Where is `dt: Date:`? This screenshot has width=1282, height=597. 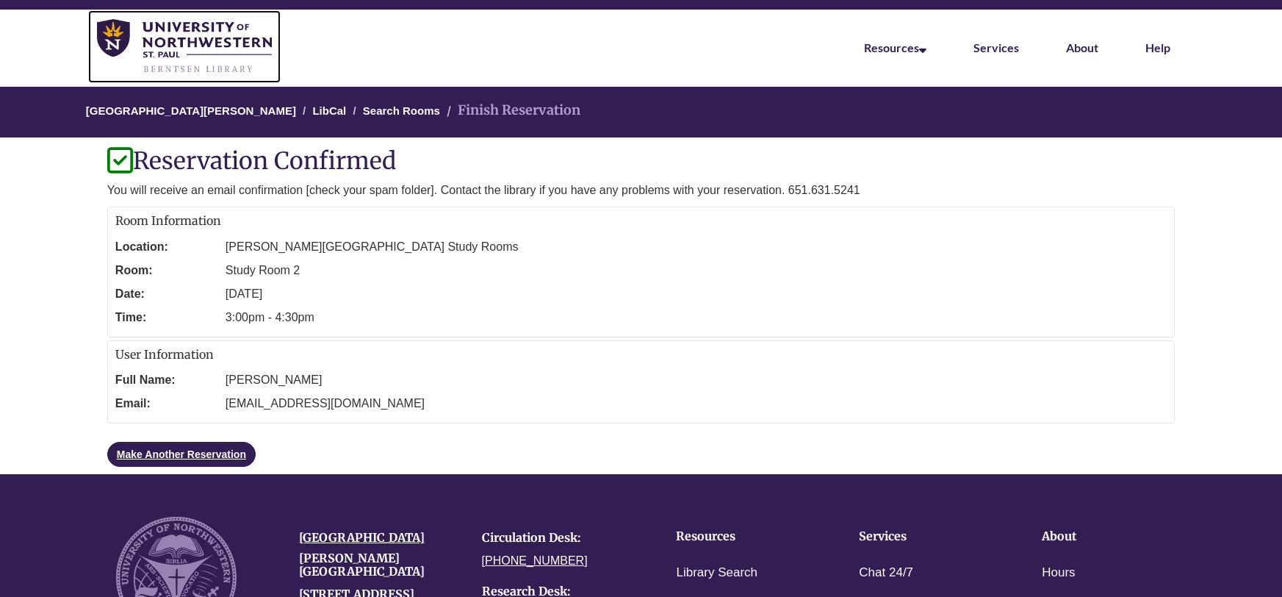
dt: Date: is located at coordinates (167, 294).